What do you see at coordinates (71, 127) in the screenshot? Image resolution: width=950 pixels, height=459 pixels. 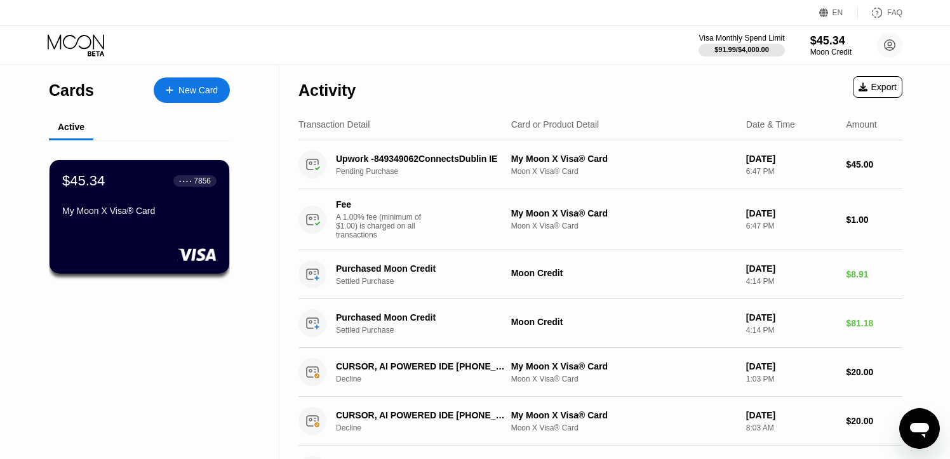 I see `div: Active` at bounding box center [71, 127].